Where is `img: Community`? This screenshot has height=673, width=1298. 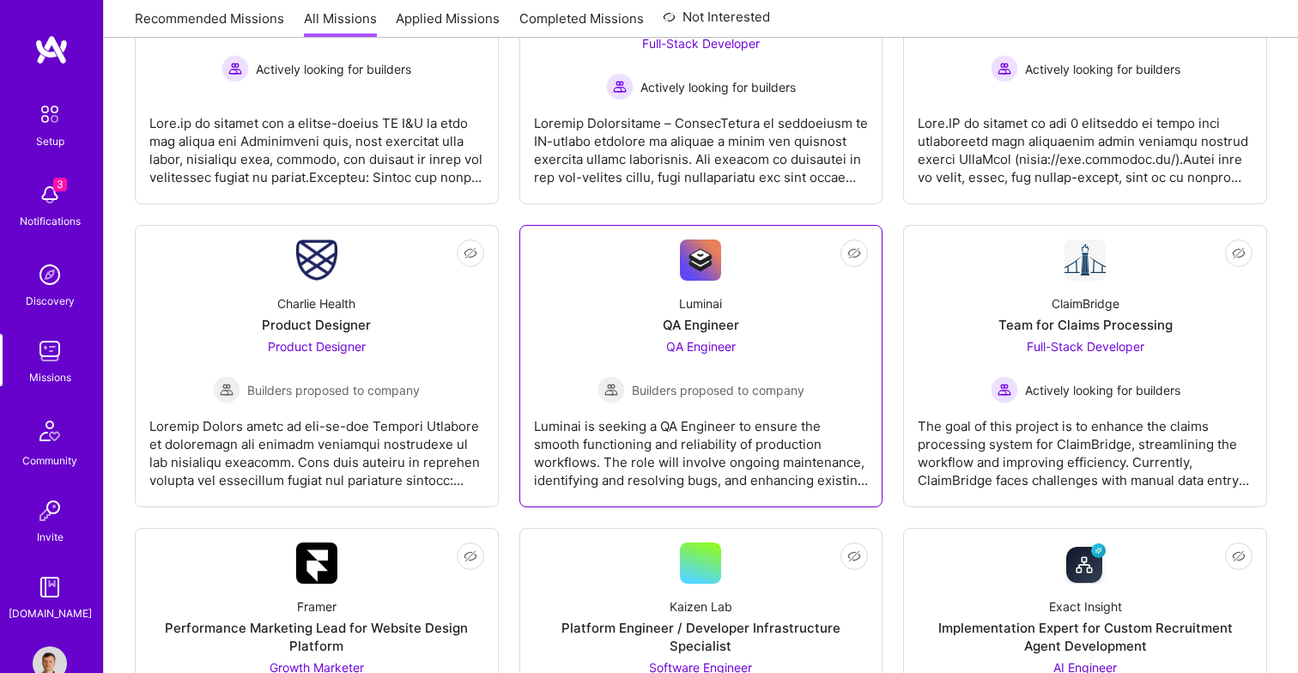 img: Community is located at coordinates (50, 431).